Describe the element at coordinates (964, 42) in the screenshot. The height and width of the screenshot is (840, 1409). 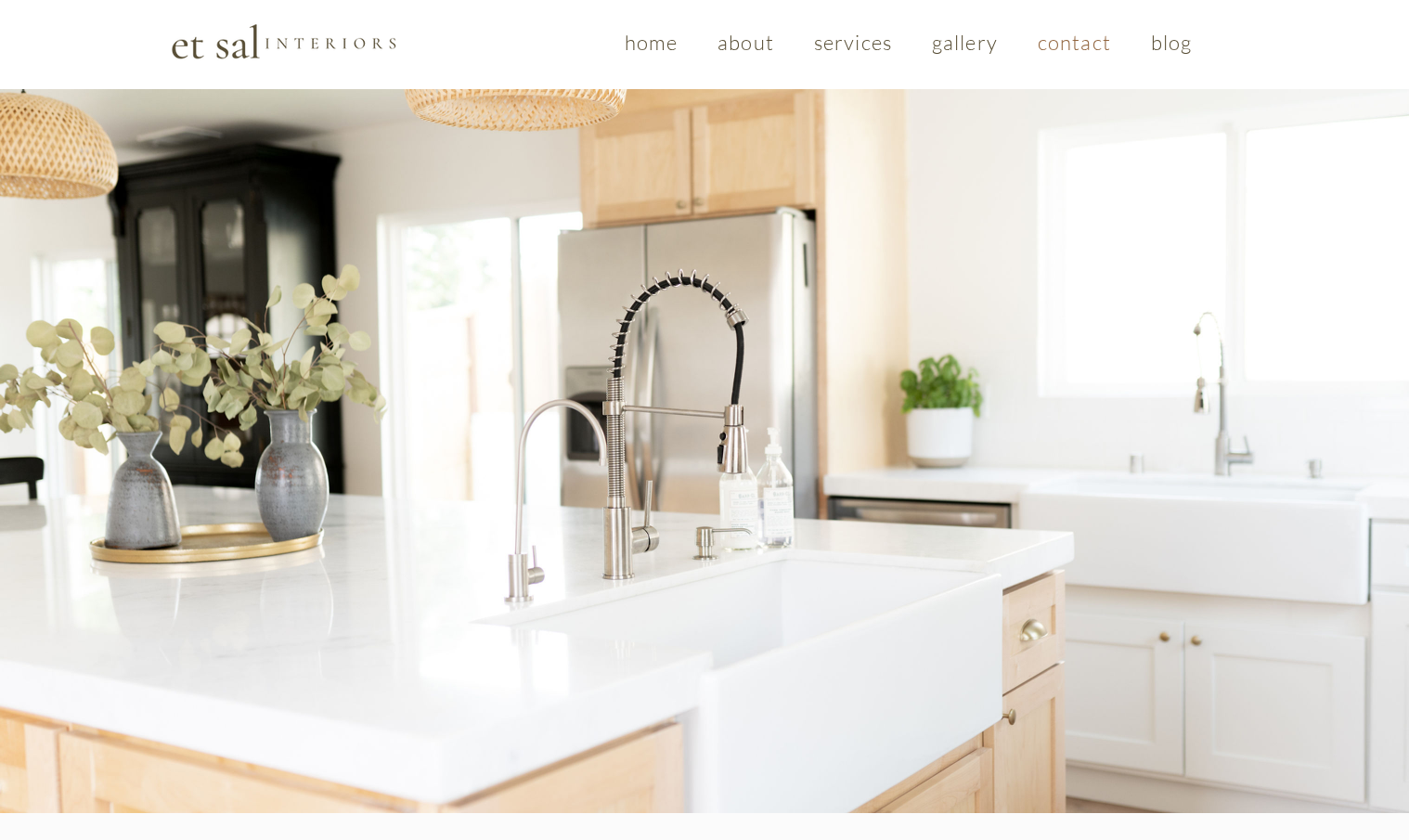
I see `a: gallery` at that location.